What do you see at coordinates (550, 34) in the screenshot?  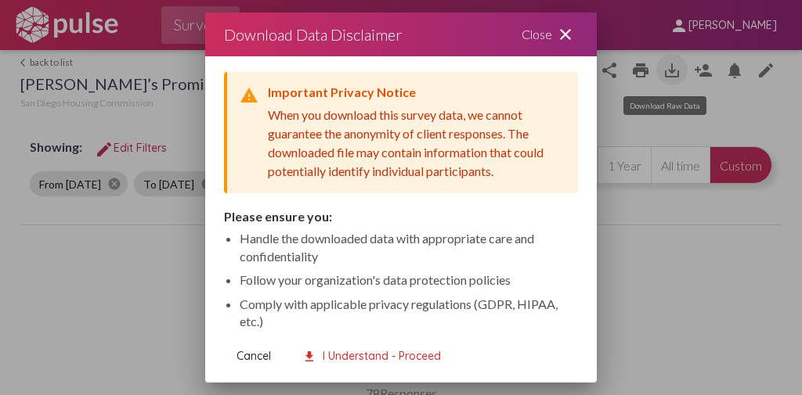 I see `div: Close` at bounding box center [550, 34].